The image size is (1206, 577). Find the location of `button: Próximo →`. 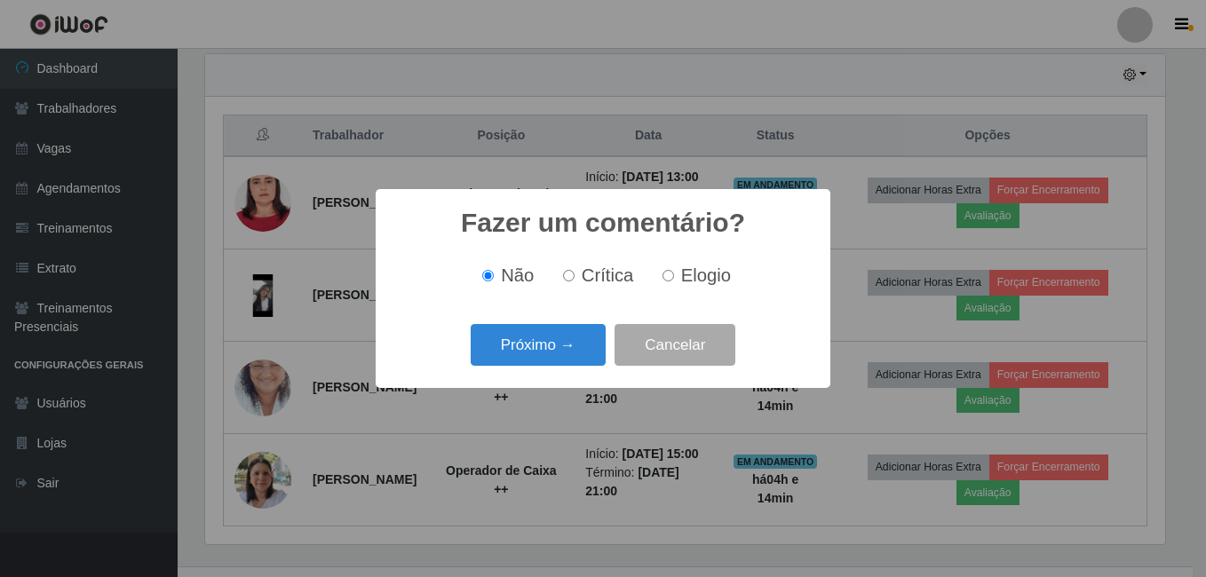

button: Próximo → is located at coordinates (538, 344).